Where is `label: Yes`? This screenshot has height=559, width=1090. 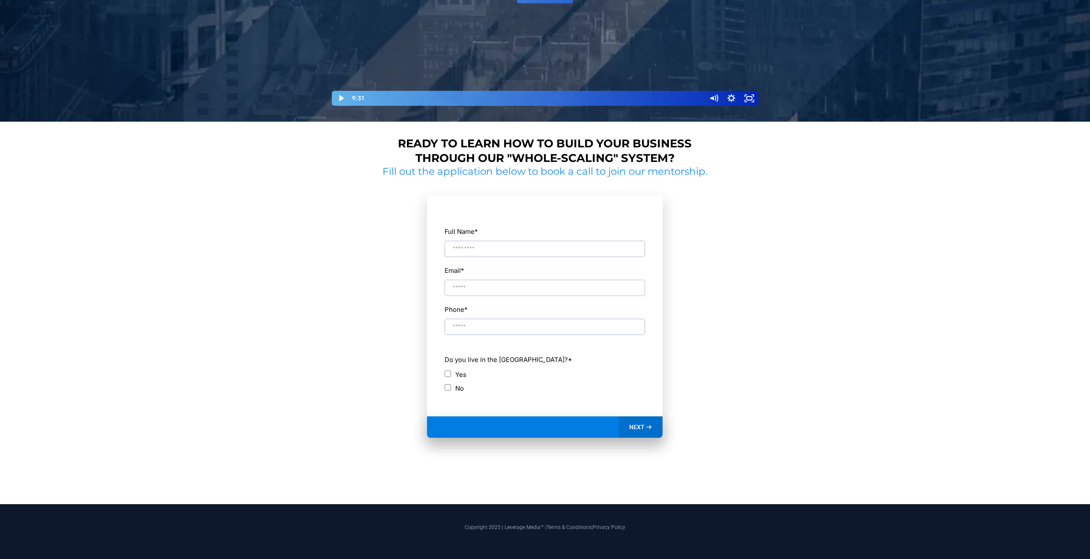
label: Yes is located at coordinates (461, 374).